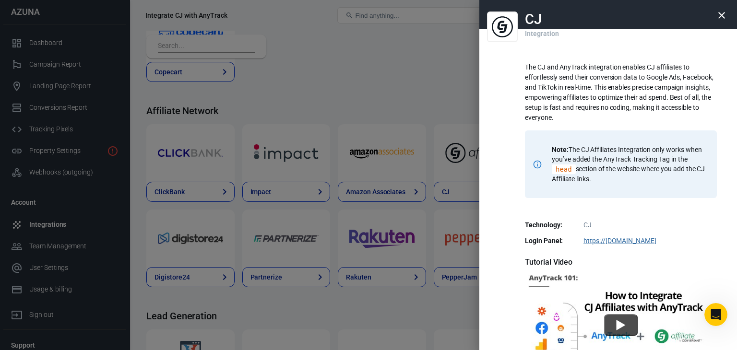 This screenshot has height=350, width=737. I want to click on p: The CJ Affiliates Integration only works when you’ve added the AnyTrack Tracking Tag in the secti..., so click(629, 164).